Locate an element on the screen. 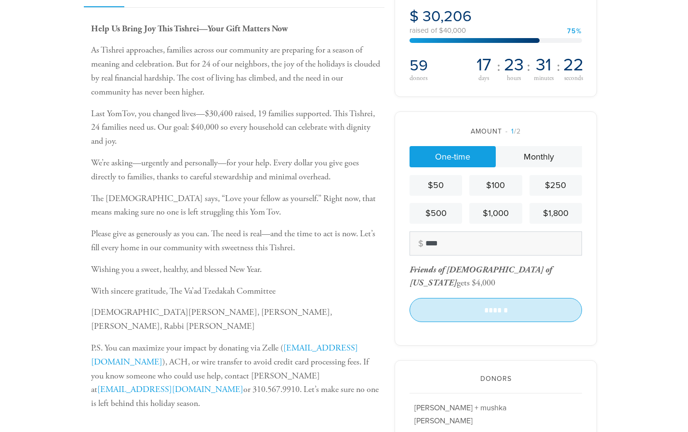 This screenshot has width=688, height=432. span: 1 is located at coordinates (513, 131).